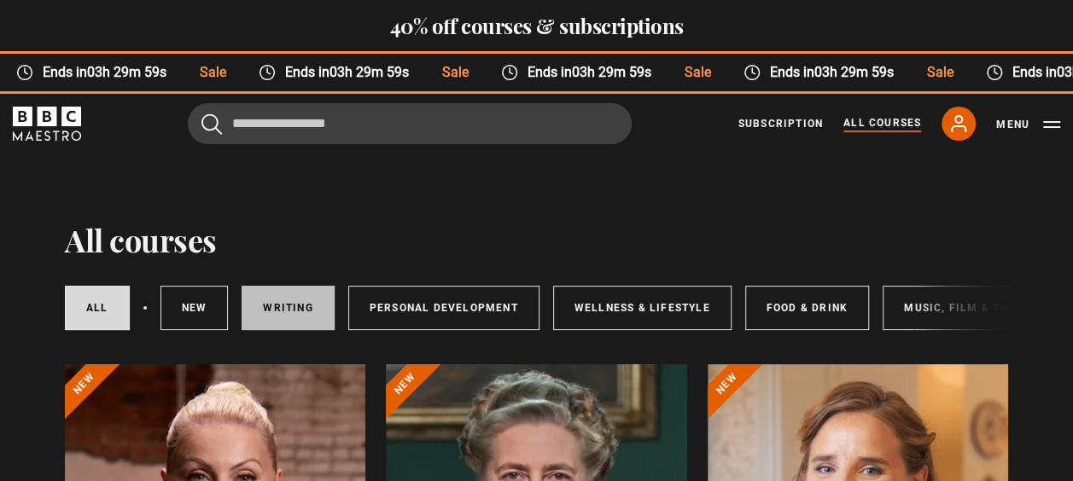 This screenshot has height=481, width=1073. What do you see at coordinates (212, 123) in the screenshot?
I see `button: Submit the search query` at bounding box center [212, 123].